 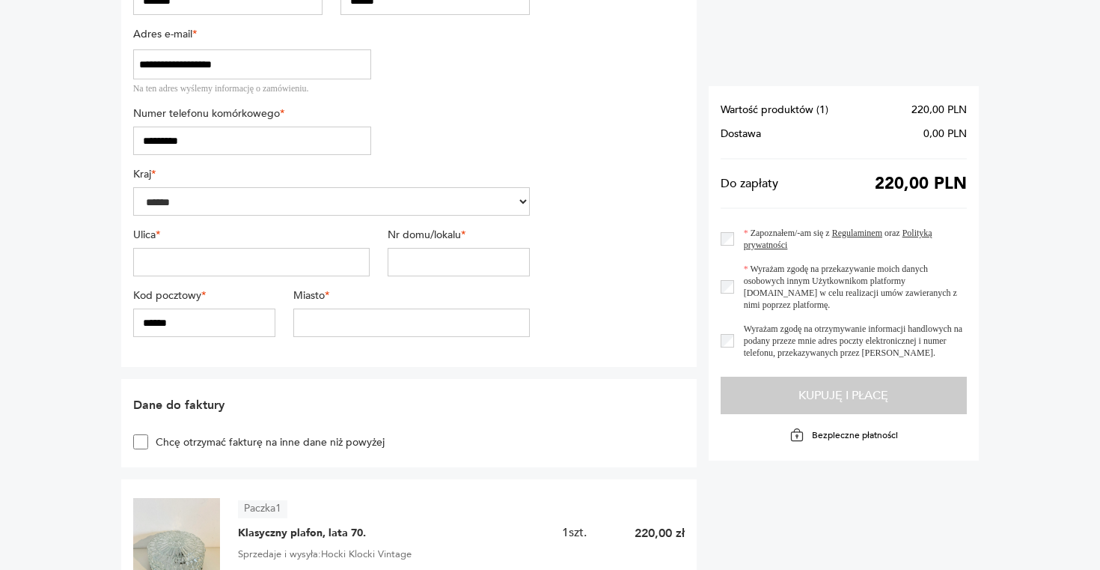 I want to click on span: 1 szt., so click(x=574, y=532).